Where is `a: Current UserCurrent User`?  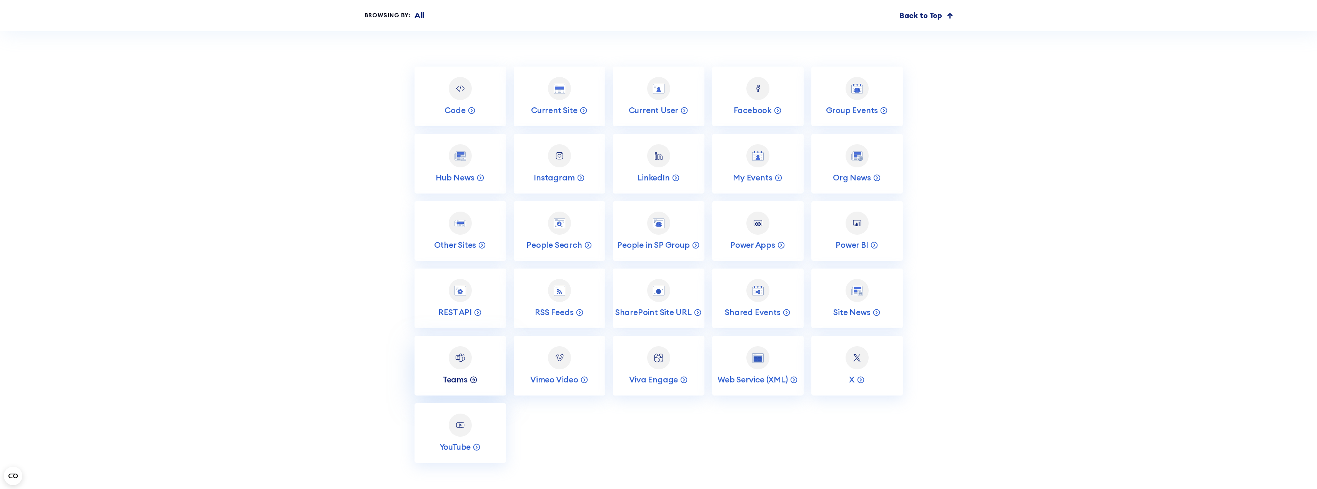 a: Current UserCurrent User is located at coordinates (659, 96).